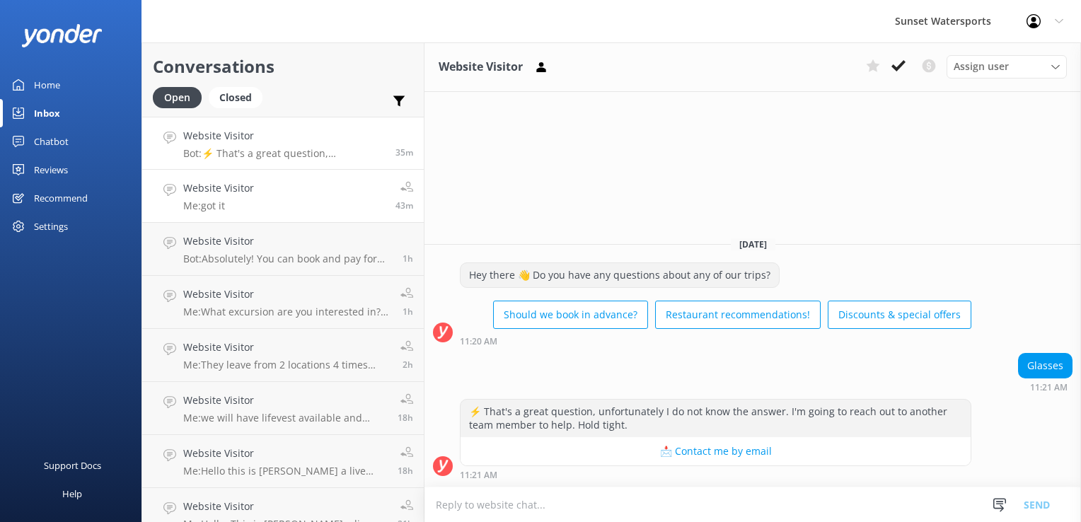 This screenshot has height=522, width=1081. Describe the element at coordinates (219, 206) in the screenshot. I see `p: Me: got it` at that location.